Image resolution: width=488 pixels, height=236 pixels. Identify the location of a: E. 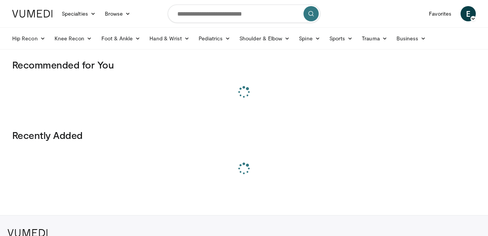
(468, 14).